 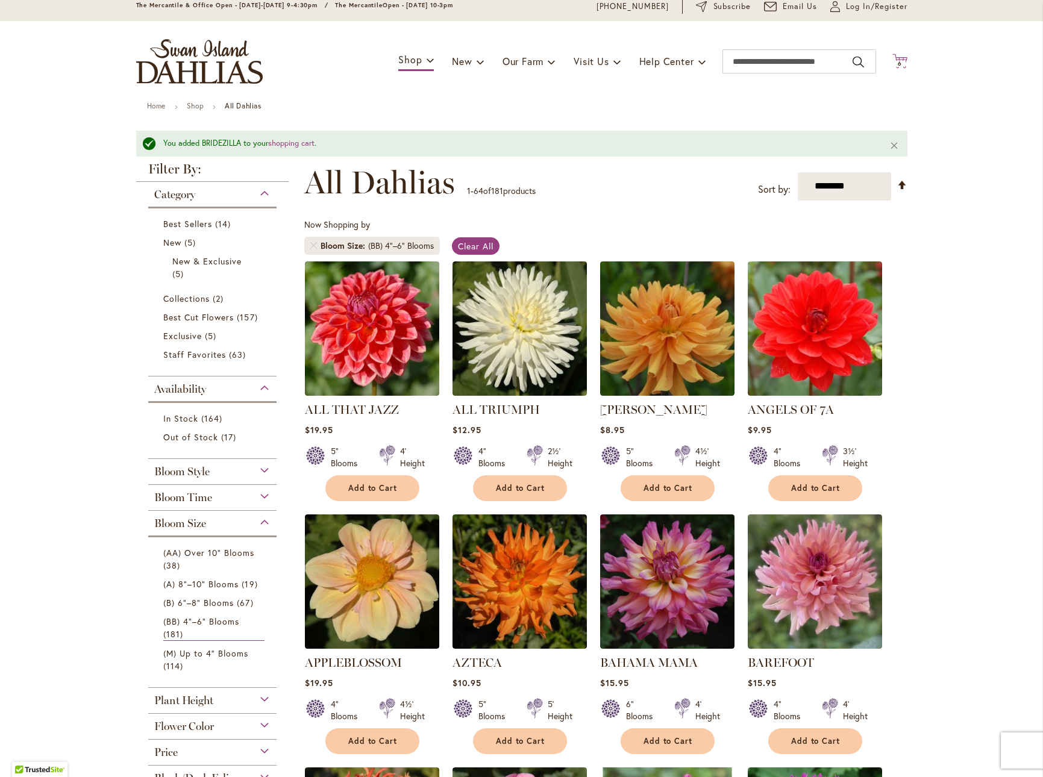 What do you see at coordinates (732, 7) in the screenshot?
I see `span: Subscribe` at bounding box center [732, 7].